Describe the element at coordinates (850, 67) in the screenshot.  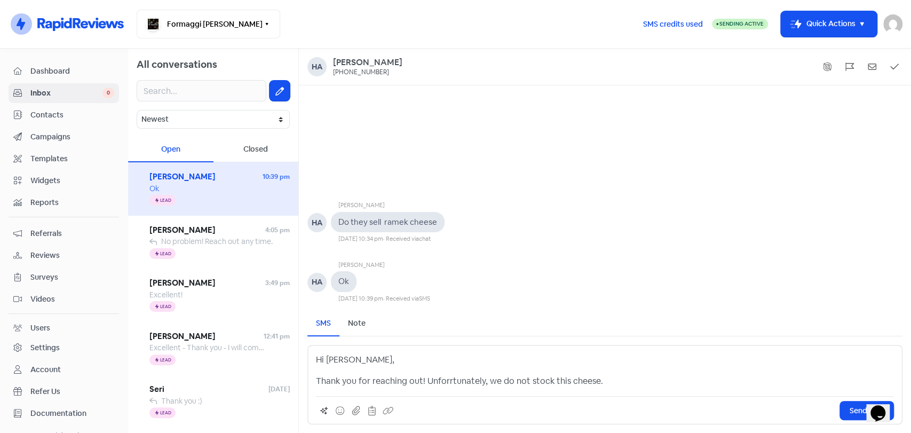
I see `button: Flag conversation` at that location.